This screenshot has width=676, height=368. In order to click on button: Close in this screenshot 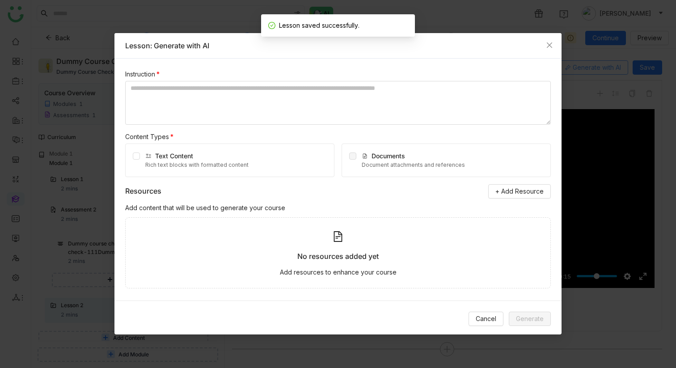, I will do `click(550, 45)`.